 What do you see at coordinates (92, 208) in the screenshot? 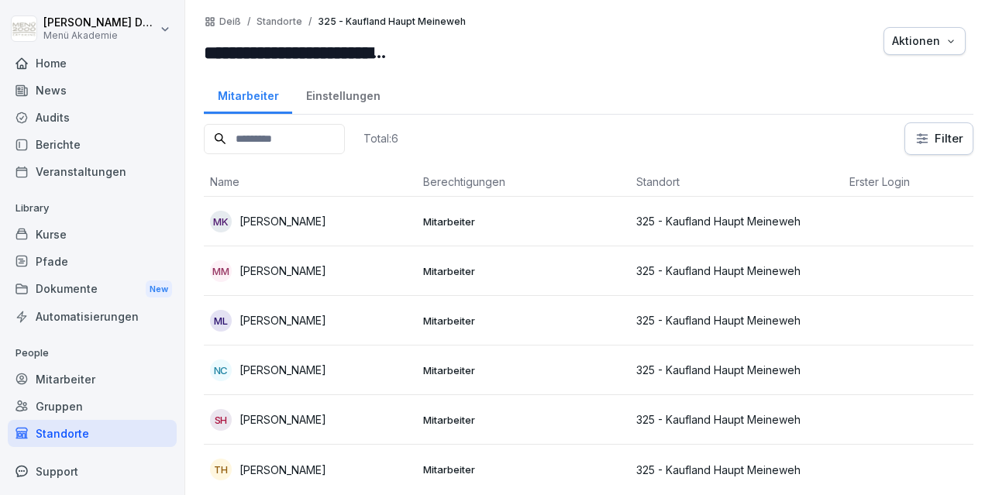
I see `p: Library` at bounding box center [92, 208].